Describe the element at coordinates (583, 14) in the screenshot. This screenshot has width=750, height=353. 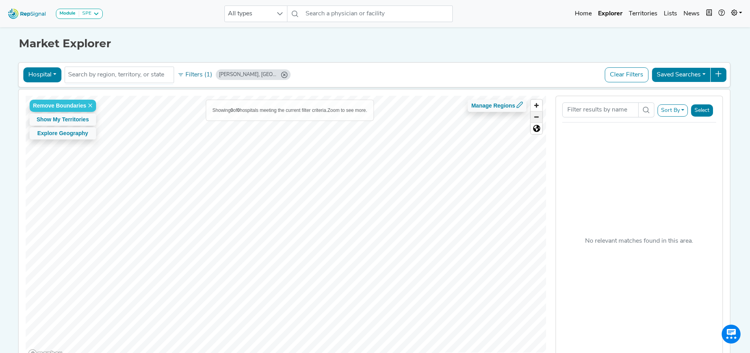
I see `a: Home` at that location.